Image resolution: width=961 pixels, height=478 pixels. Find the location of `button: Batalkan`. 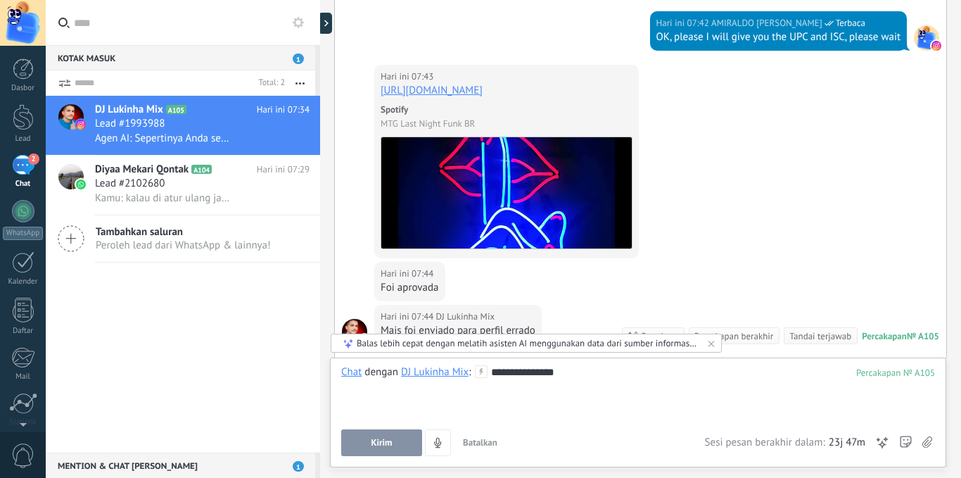

button: Batalkan is located at coordinates (480, 443).